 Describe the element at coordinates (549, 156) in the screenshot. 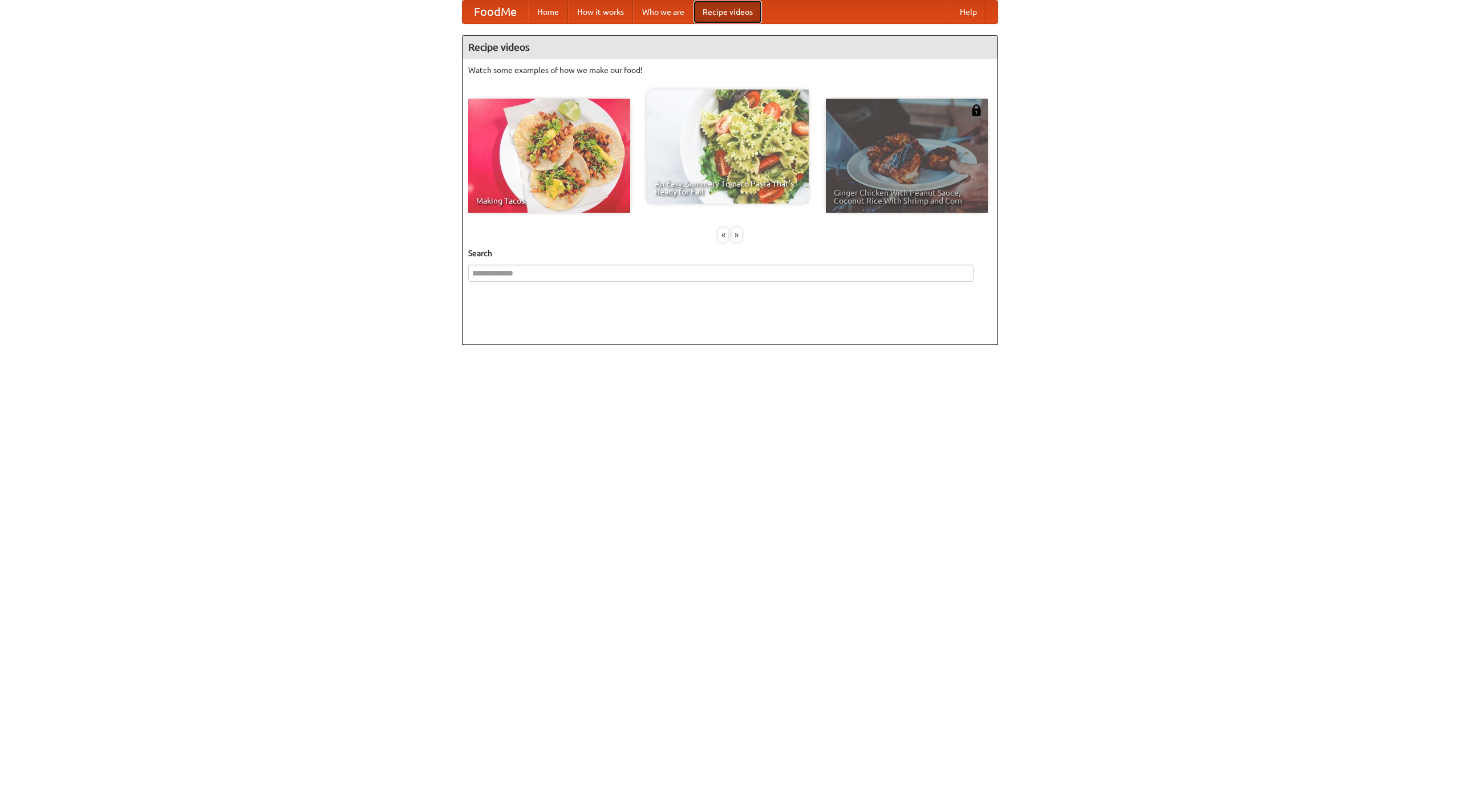

I see `a: Making Tacos` at that location.